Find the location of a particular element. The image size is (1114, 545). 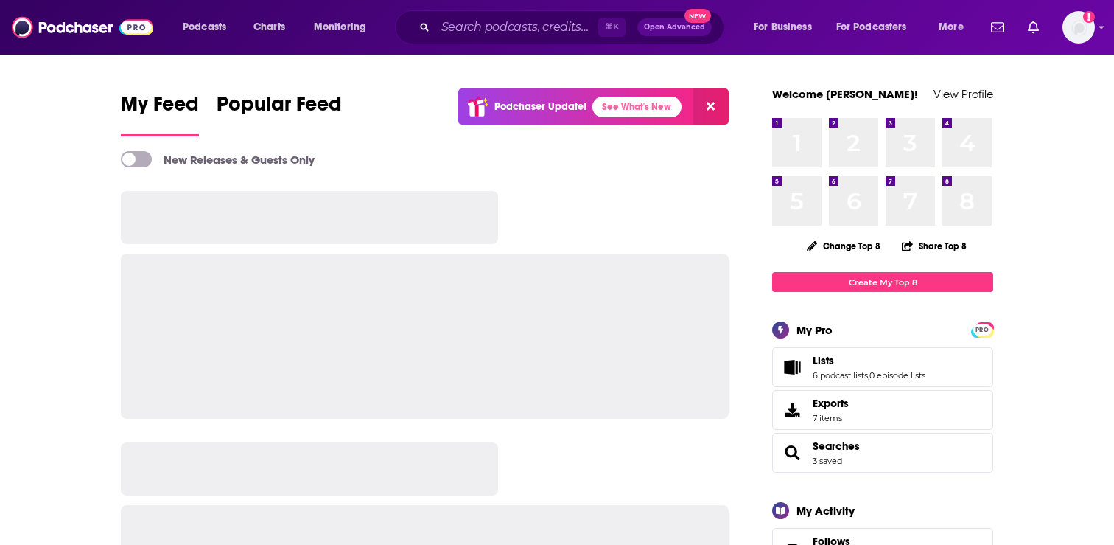

p: Podchaser Update! is located at coordinates (540, 106).